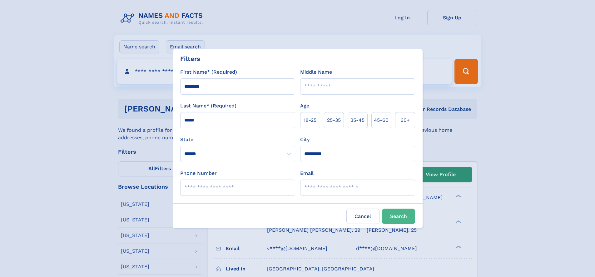 This screenshot has width=595, height=277. What do you see at coordinates (238, 140) in the screenshot?
I see `label: State` at bounding box center [238, 140].